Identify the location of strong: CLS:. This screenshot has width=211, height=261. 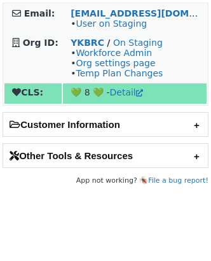
(27, 92).